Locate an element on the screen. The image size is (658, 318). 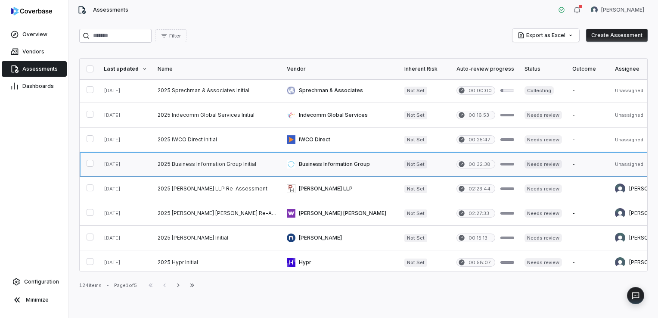
a: Overview is located at coordinates (34, 34).